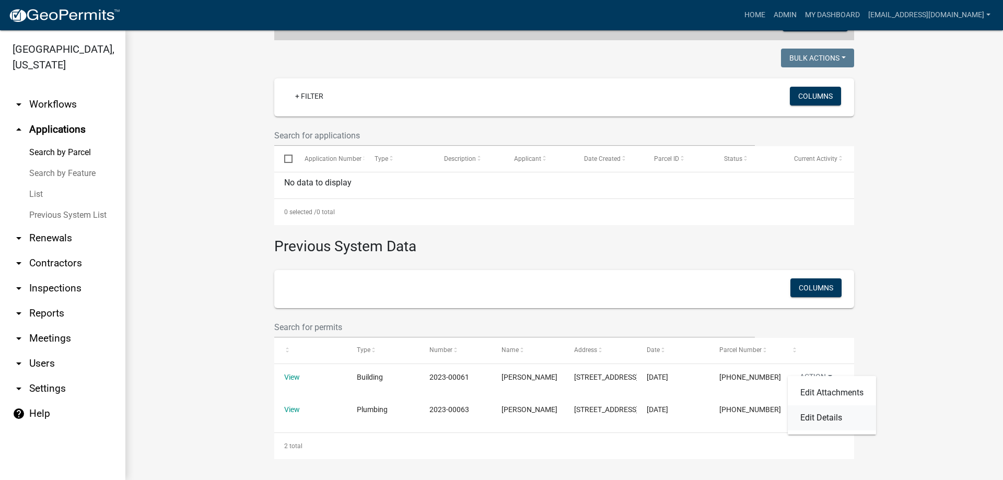 Image resolution: width=1003 pixels, height=480 pixels. What do you see at coordinates (832, 15) in the screenshot?
I see `a: My Dashboard` at bounding box center [832, 15].